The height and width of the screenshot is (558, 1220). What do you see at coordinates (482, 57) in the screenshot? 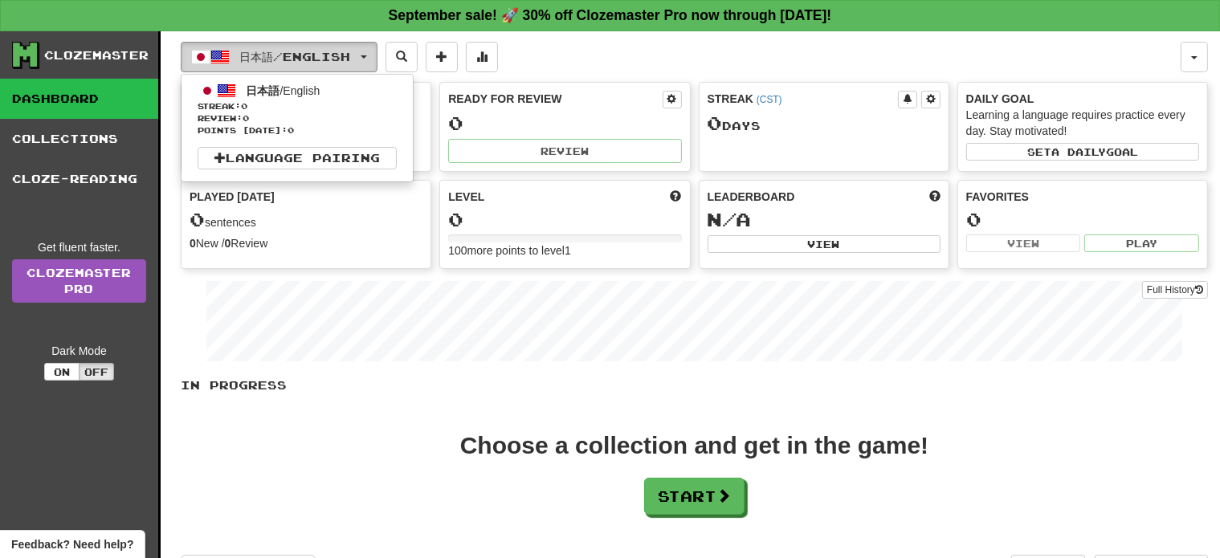
I see `button: More stats` at bounding box center [482, 57].